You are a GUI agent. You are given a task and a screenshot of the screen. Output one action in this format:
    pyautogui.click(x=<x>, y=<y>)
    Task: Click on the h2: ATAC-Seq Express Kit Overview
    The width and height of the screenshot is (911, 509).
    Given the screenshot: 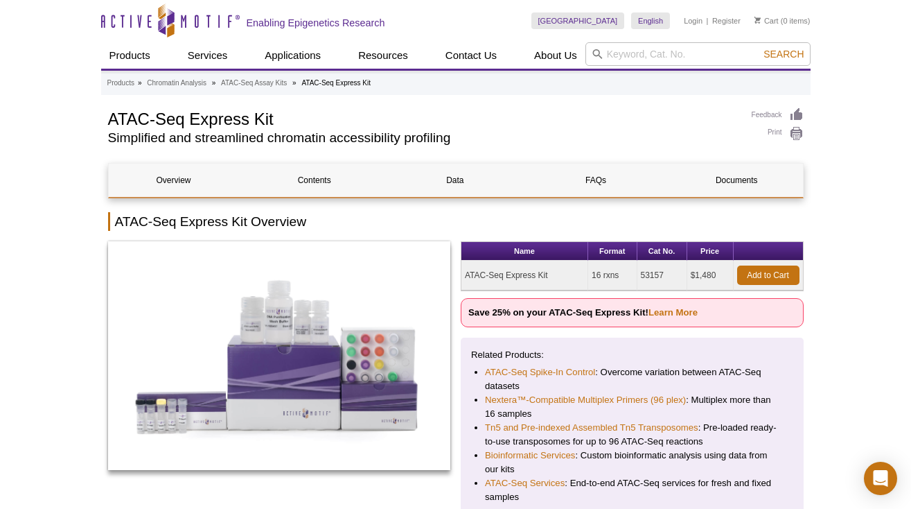 What is the action you would take?
    pyautogui.click(x=456, y=221)
    